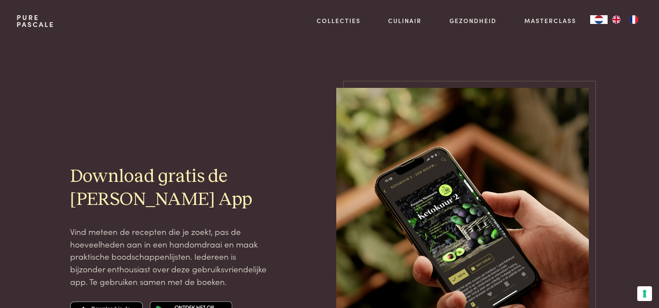 This screenshot has height=308, width=659. I want to click on a: PurePascale, so click(35, 21).